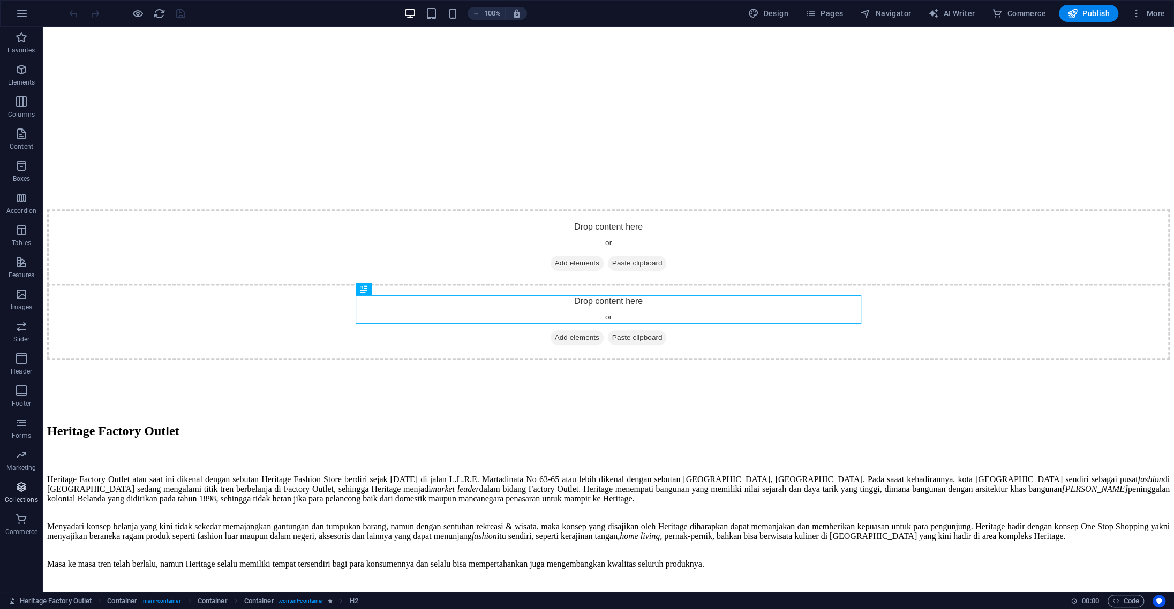  I want to click on button: Navigator, so click(885, 13).